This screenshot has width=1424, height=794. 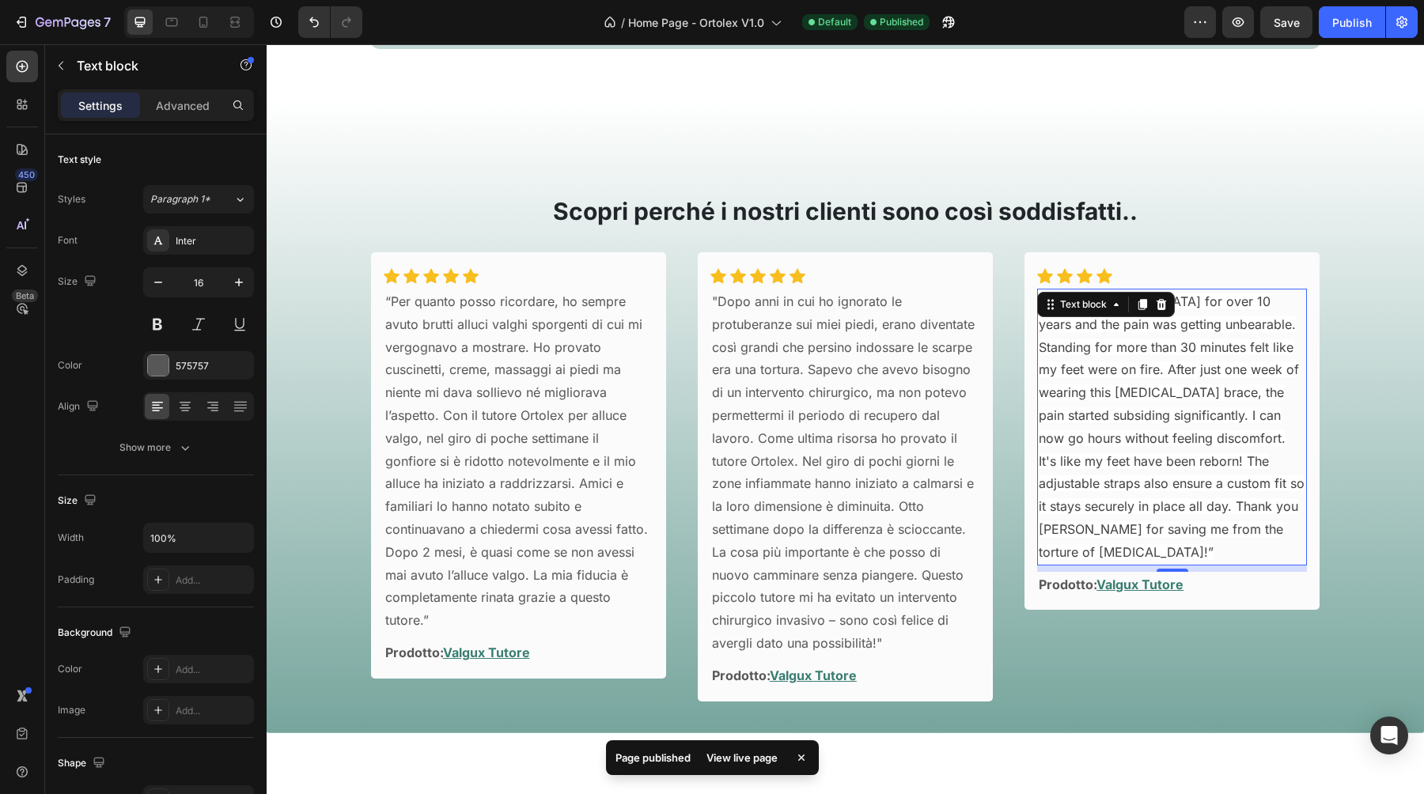 I want to click on div: Align, so click(x=80, y=407).